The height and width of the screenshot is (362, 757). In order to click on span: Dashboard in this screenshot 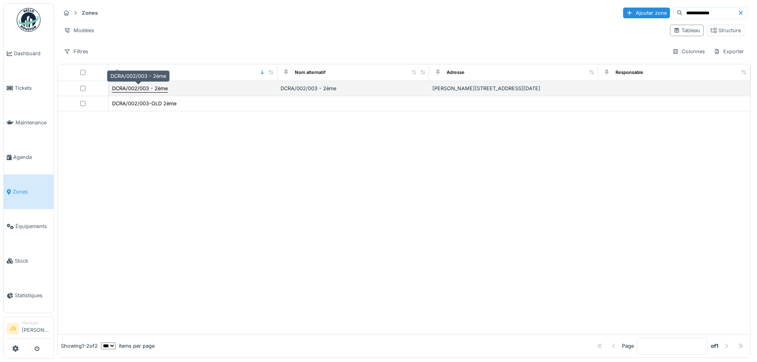, I will do `click(32, 53)`.